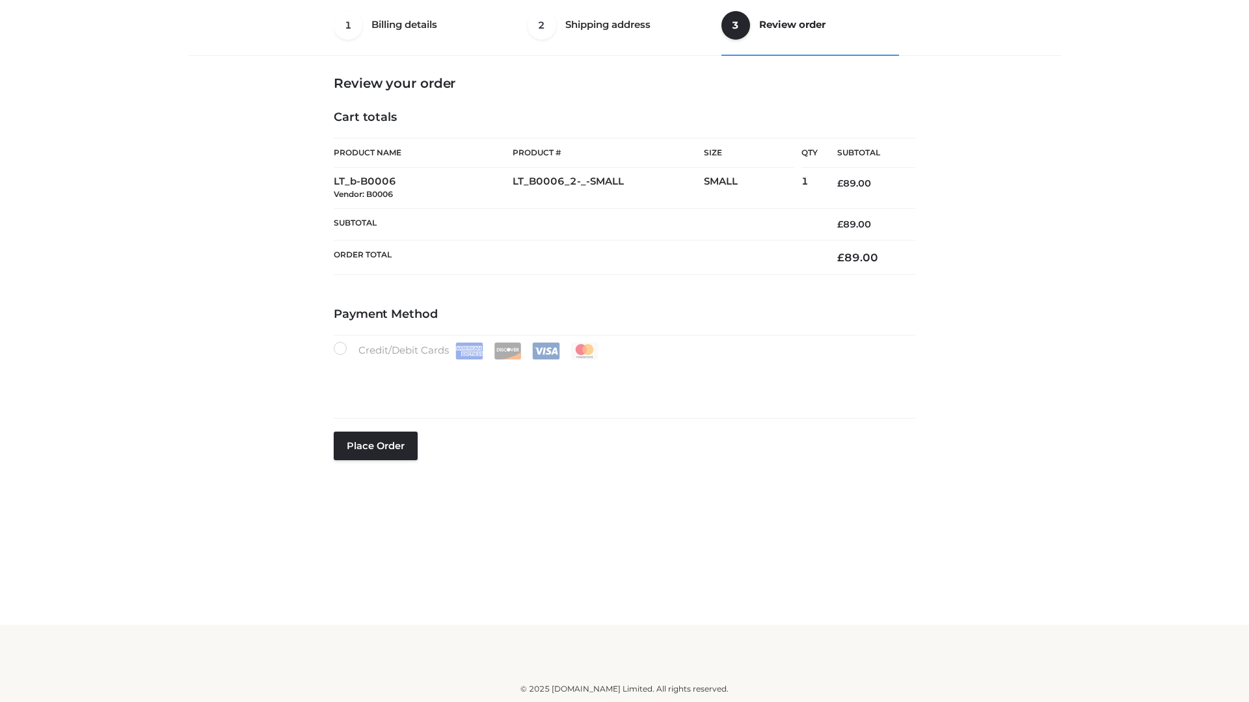  What do you see at coordinates (423, 188) in the screenshot?
I see `td: LT_b-B0006` at bounding box center [423, 188].